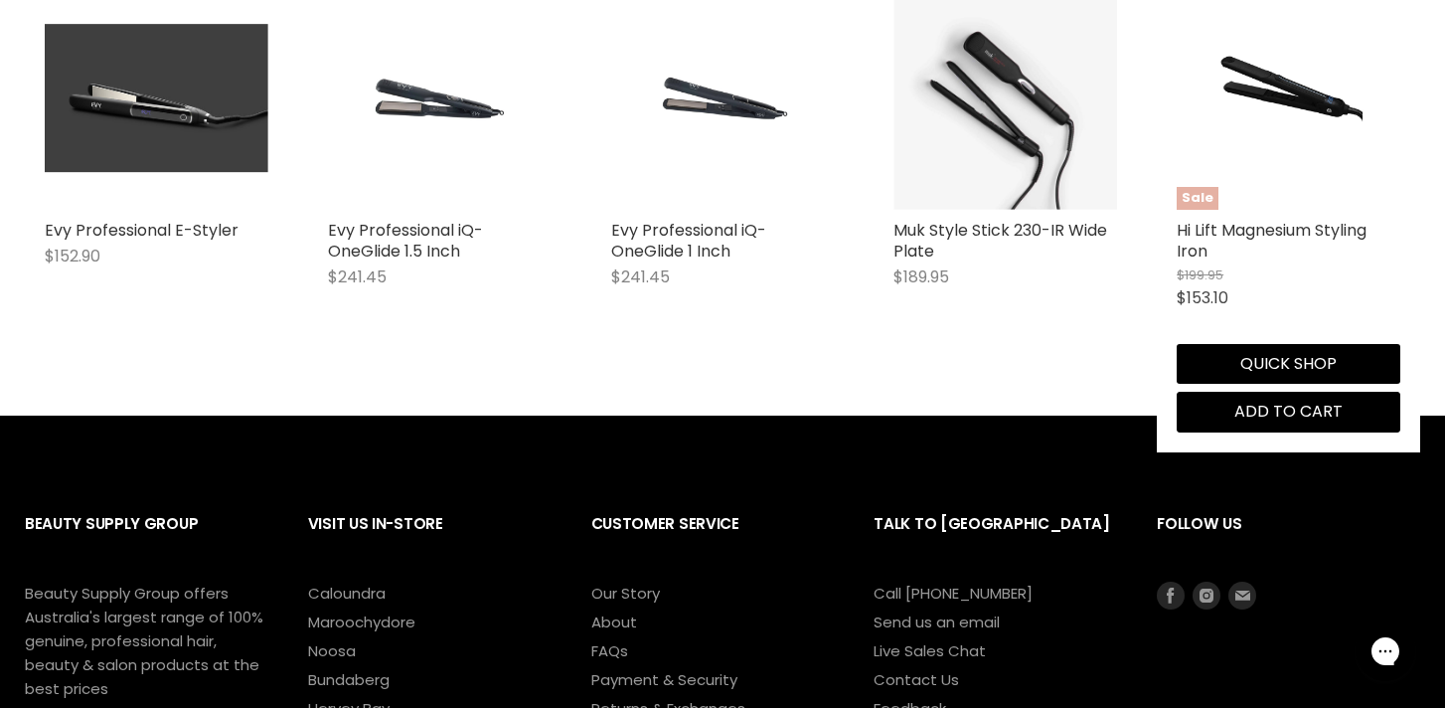  I want to click on h2: Customer Service, so click(713, 540).